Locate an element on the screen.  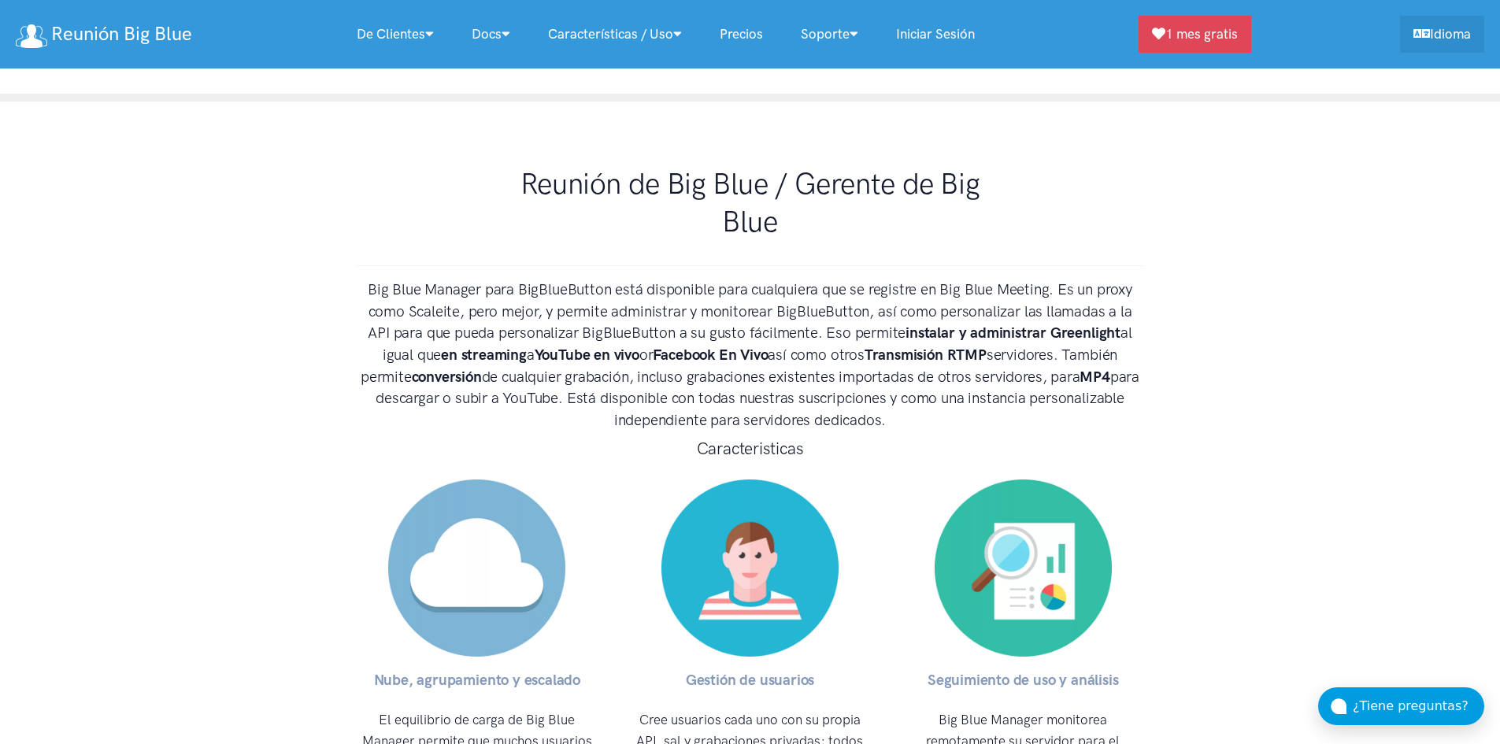
h4: Big Blue Manager para BigBlueButton está disponible para cualquiera que se registre en Big Blue M... is located at coordinates (750, 354).